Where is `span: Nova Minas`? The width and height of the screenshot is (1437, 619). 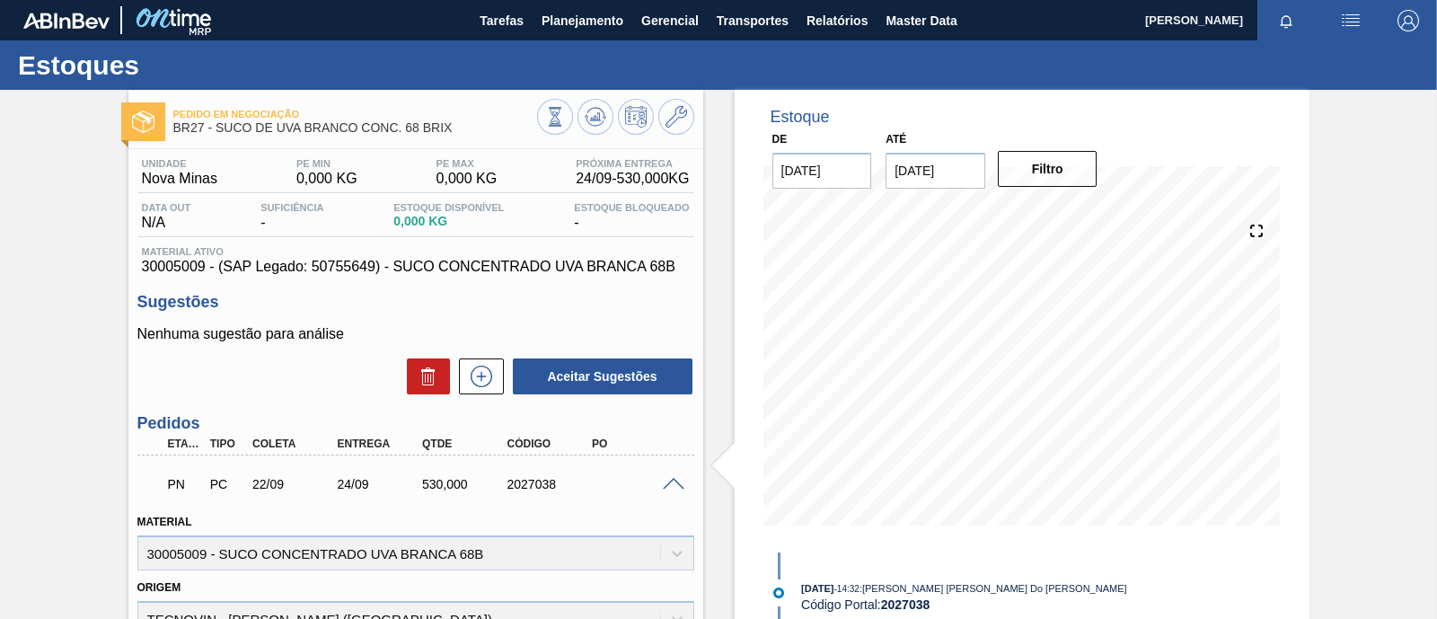
span: Nova Minas is located at coordinates (180, 179).